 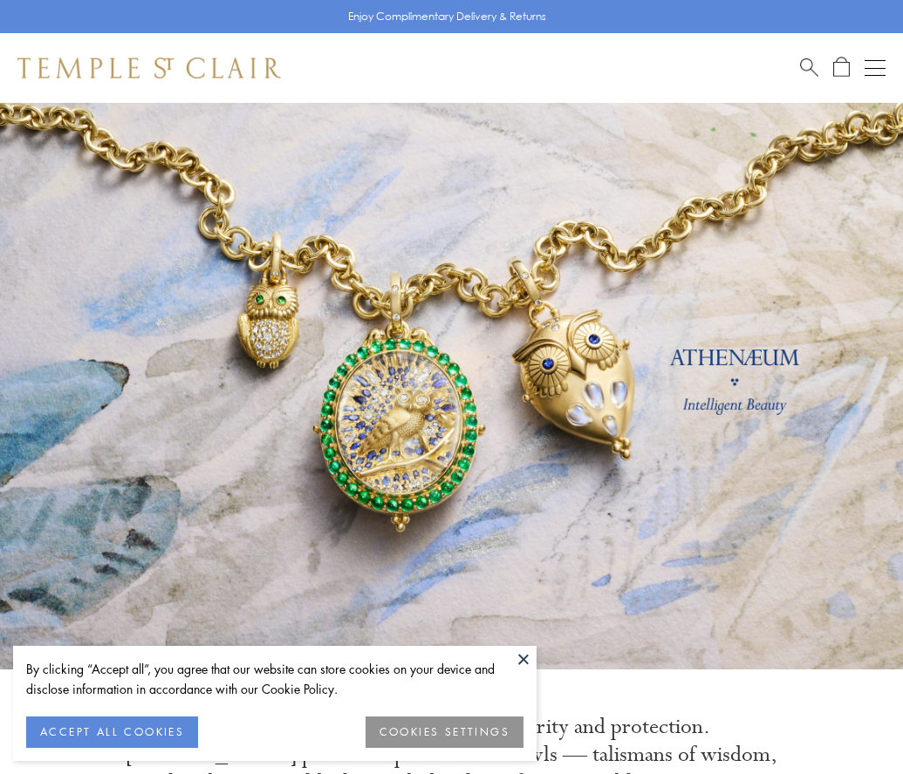 What do you see at coordinates (444, 733) in the screenshot?
I see `button: COOKIES SETTINGS` at bounding box center [444, 733].